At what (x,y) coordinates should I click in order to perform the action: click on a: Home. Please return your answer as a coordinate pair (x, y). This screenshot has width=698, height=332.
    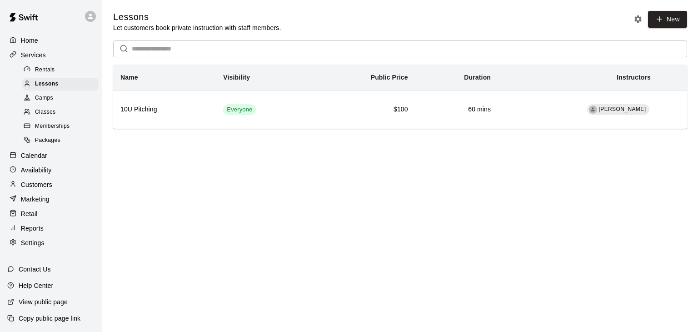
    Looking at the image, I should click on (51, 40).